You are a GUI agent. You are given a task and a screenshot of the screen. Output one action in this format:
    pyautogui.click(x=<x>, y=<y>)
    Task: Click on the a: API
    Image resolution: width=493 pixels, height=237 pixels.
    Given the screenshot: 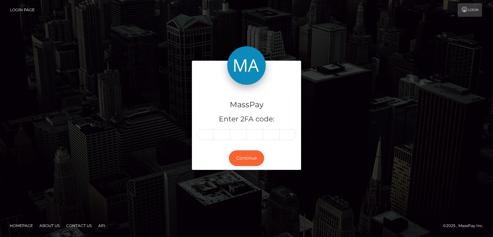 What is the action you would take?
    pyautogui.click(x=102, y=225)
    